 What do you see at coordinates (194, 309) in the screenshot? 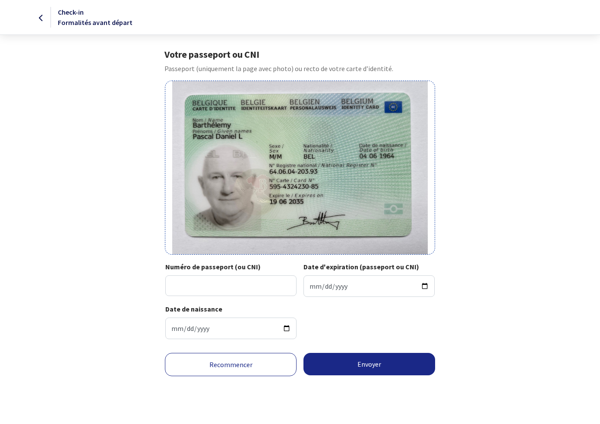
I see `strong: Date de naissance` at bounding box center [194, 309].